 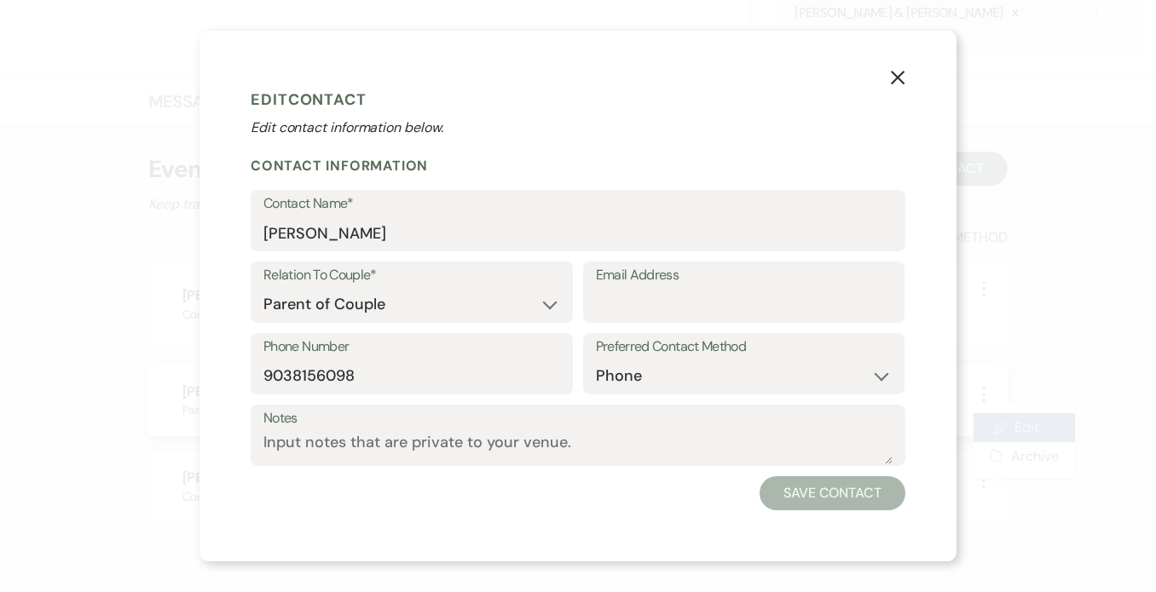 What do you see at coordinates (744, 347) in the screenshot?
I see `label: Preferred Contact Method` at bounding box center [744, 347].